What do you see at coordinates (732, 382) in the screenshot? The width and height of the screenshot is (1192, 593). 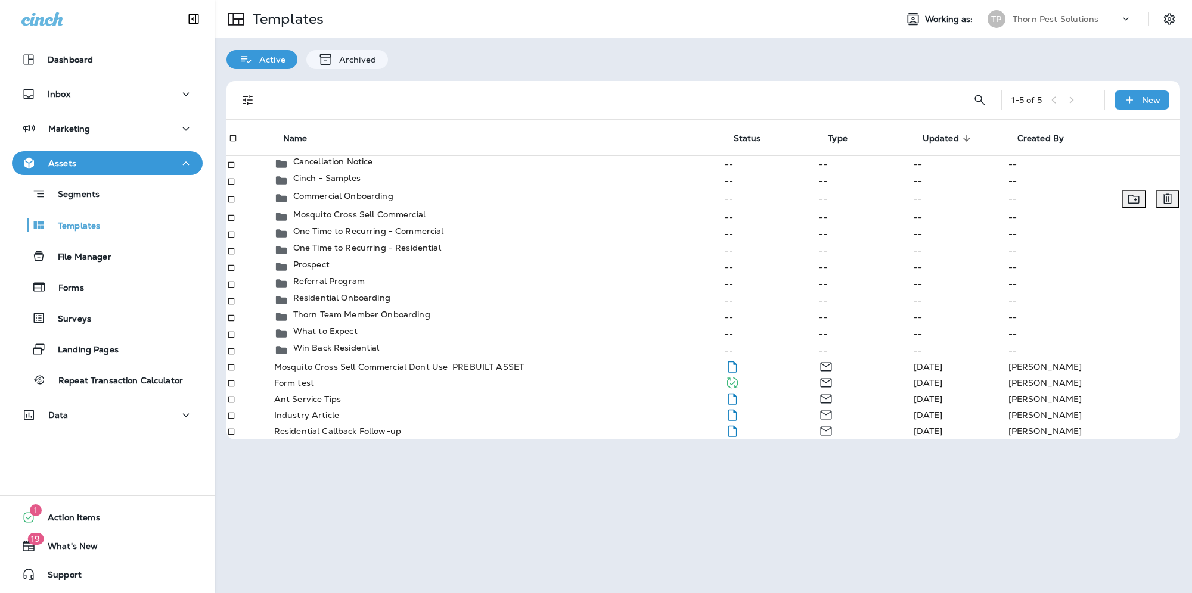 I see `span: Published` at bounding box center [732, 382].